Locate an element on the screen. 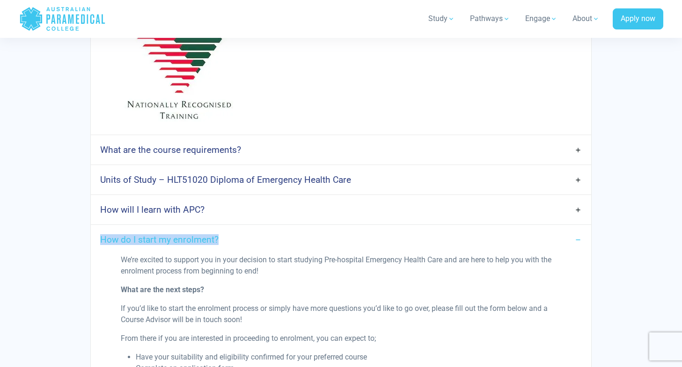  h4: What are the course requirements? is located at coordinates (170, 150).